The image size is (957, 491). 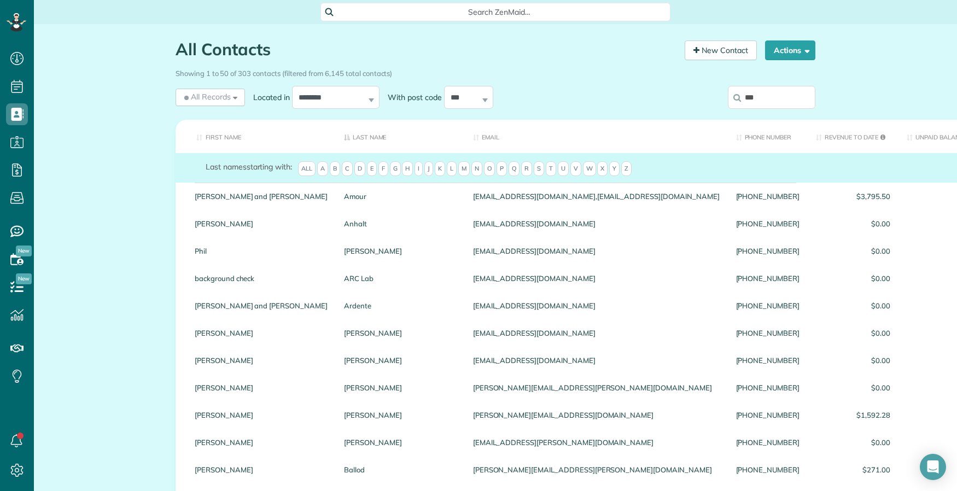 I want to click on th: Email: activate to sort column ascending, so click(x=596, y=136).